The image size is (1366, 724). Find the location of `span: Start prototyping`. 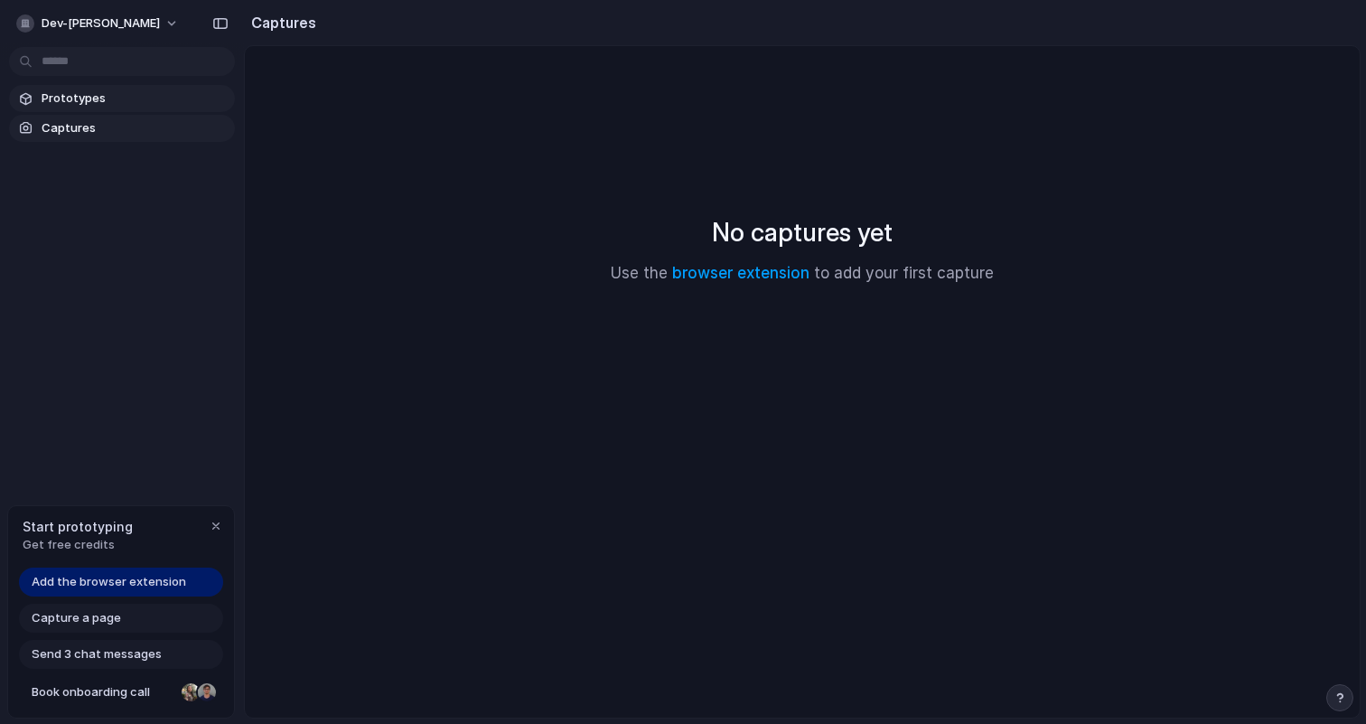

span: Start prototyping is located at coordinates (78, 526).